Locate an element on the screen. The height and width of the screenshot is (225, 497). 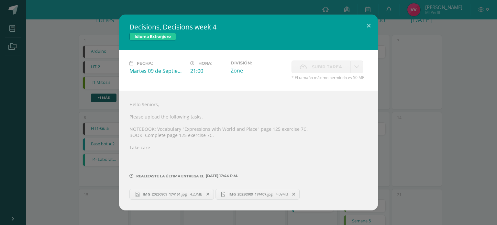
label: División: is located at coordinates (259, 63).